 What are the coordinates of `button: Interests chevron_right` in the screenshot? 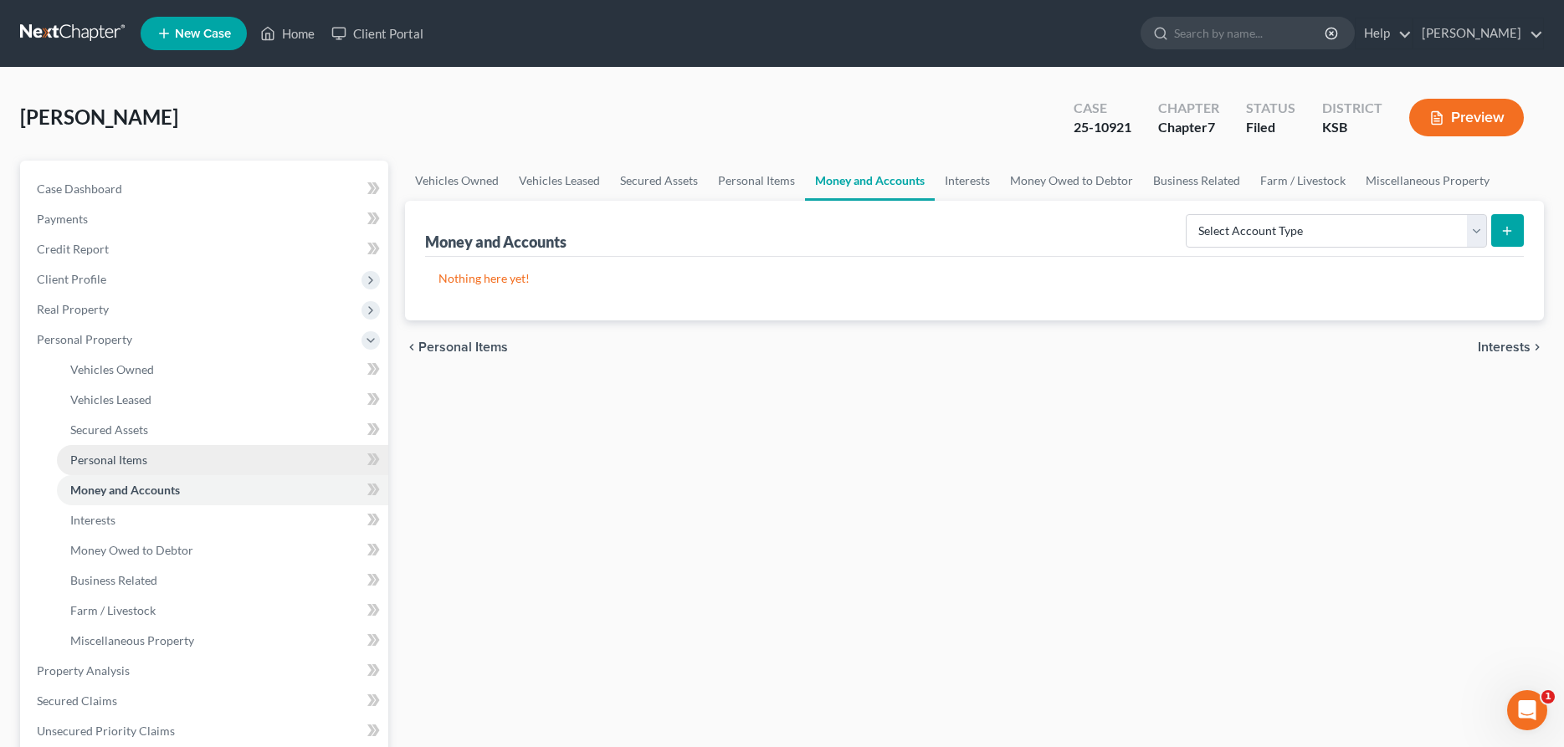 It's located at (1511, 347).